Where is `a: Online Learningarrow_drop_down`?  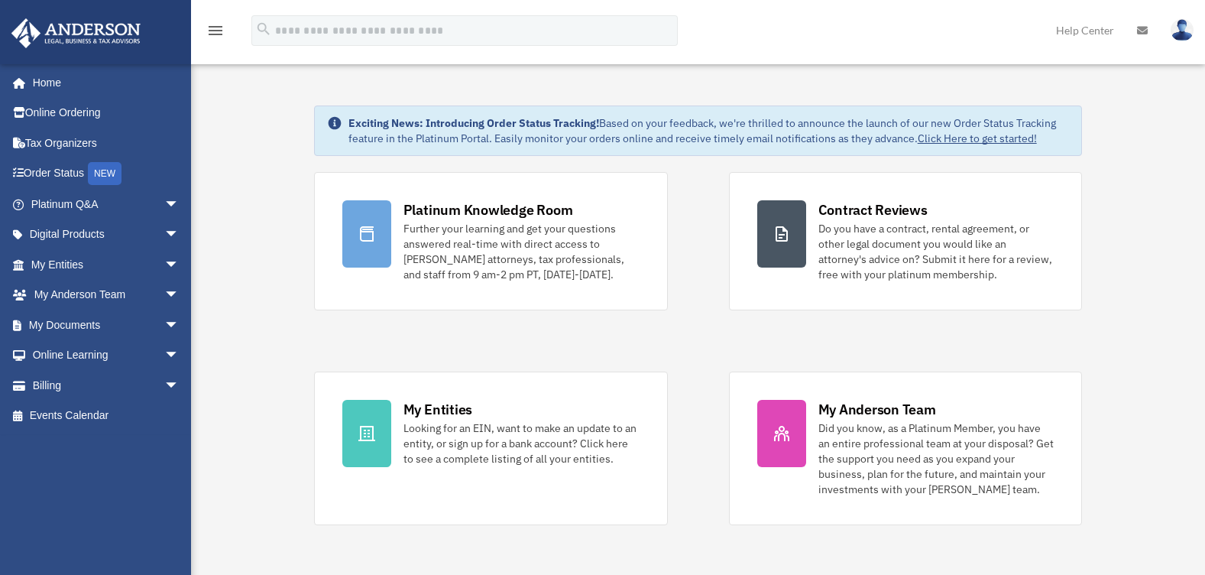
a: Online Learningarrow_drop_down is located at coordinates (106, 355).